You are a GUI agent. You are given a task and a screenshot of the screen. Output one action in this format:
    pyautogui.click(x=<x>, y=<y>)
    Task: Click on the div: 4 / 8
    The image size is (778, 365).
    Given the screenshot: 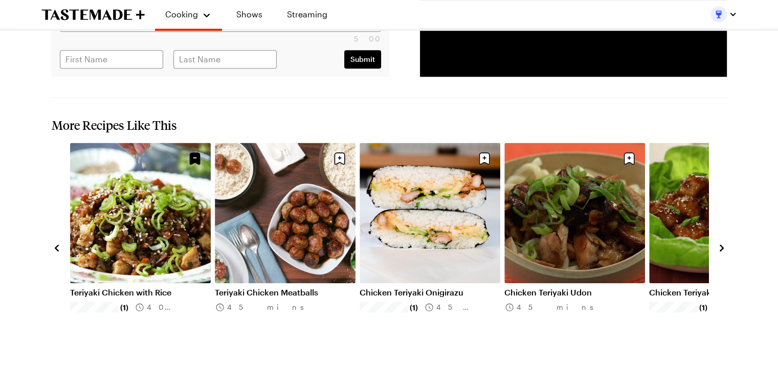 What is the action you would take?
    pyautogui.click(x=142, y=247)
    